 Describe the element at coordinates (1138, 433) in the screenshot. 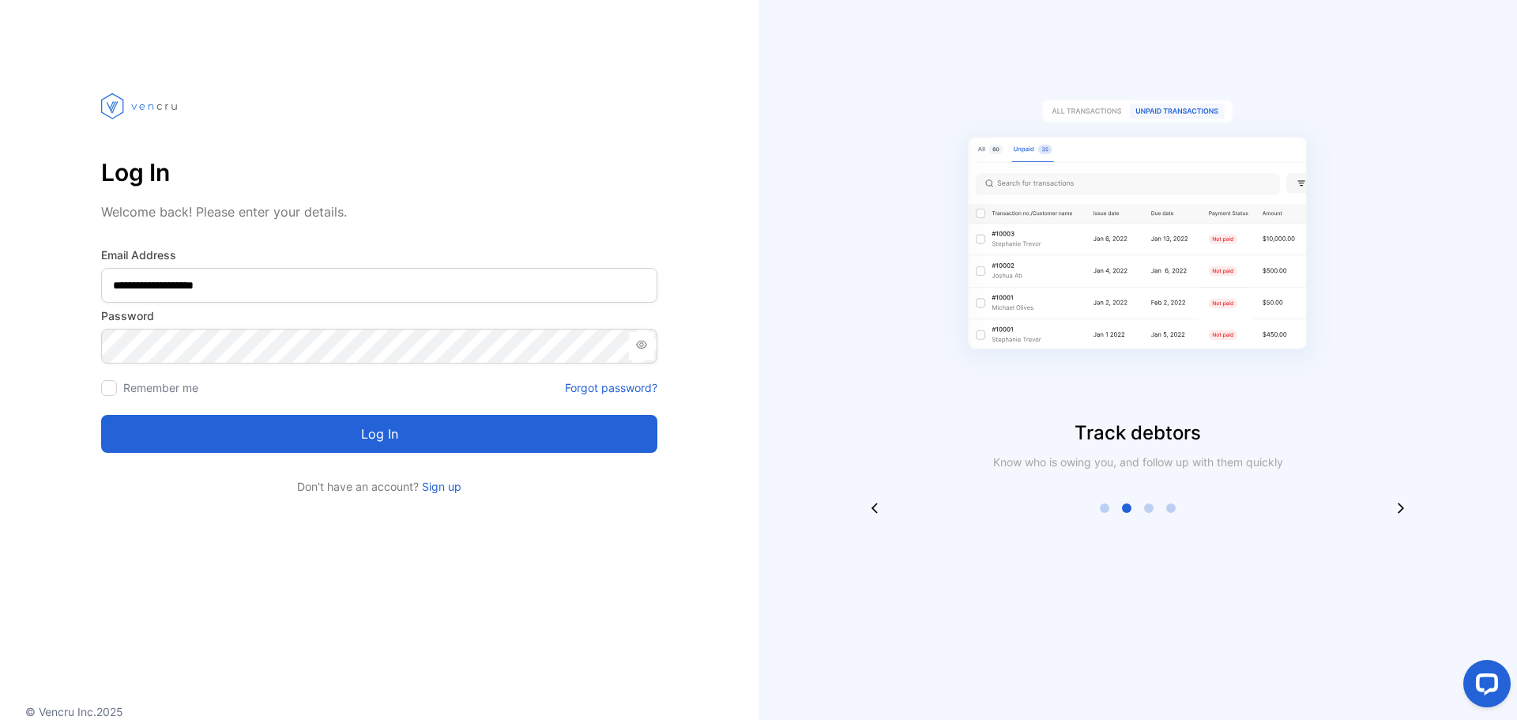

I see `p: Track debtors` at that location.